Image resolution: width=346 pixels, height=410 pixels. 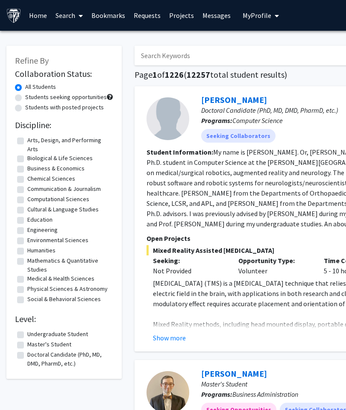 What do you see at coordinates (58, 334) in the screenshot?
I see `label: Undergraduate Student` at bounding box center [58, 334].